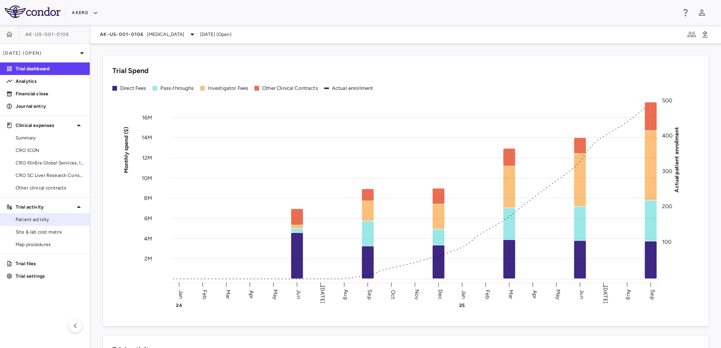 This screenshot has height=348, width=721. I want to click on span: CRO ICON, so click(50, 150).